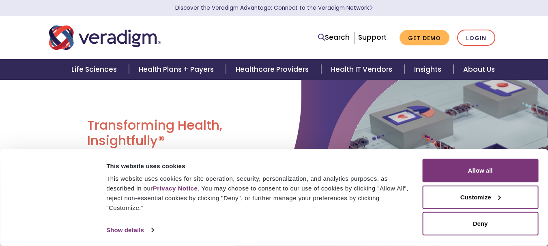 The height and width of the screenshot is (246, 548). What do you see at coordinates (480, 224) in the screenshot?
I see `button: Deny` at bounding box center [480, 224].